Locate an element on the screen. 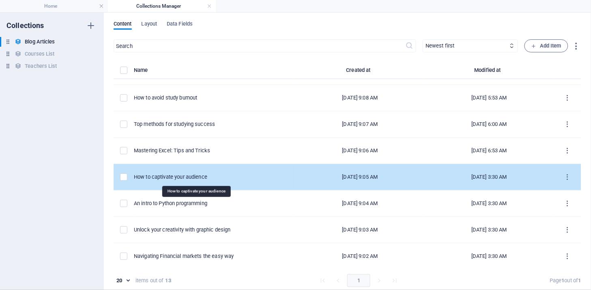 The width and height of the screenshot is (591, 290). div: Mastering Excel: Tips and Tricks is located at coordinates (211, 150).